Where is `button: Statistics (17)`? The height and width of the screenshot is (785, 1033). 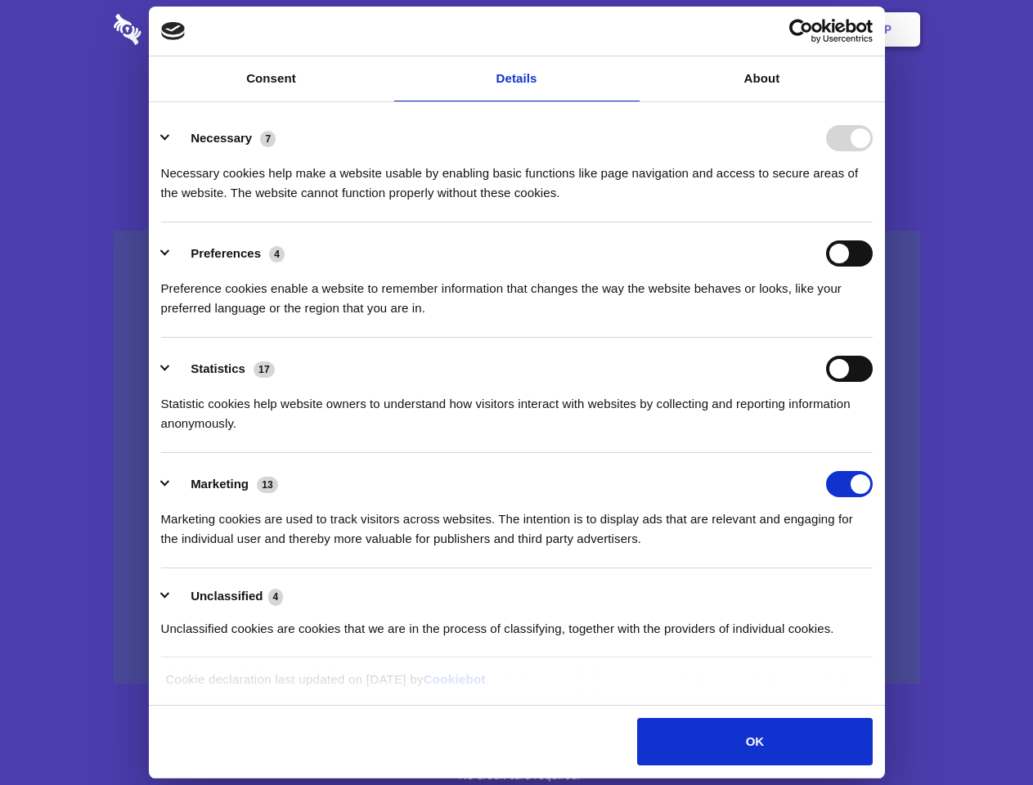
button: Statistics (17) is located at coordinates (223, 369).